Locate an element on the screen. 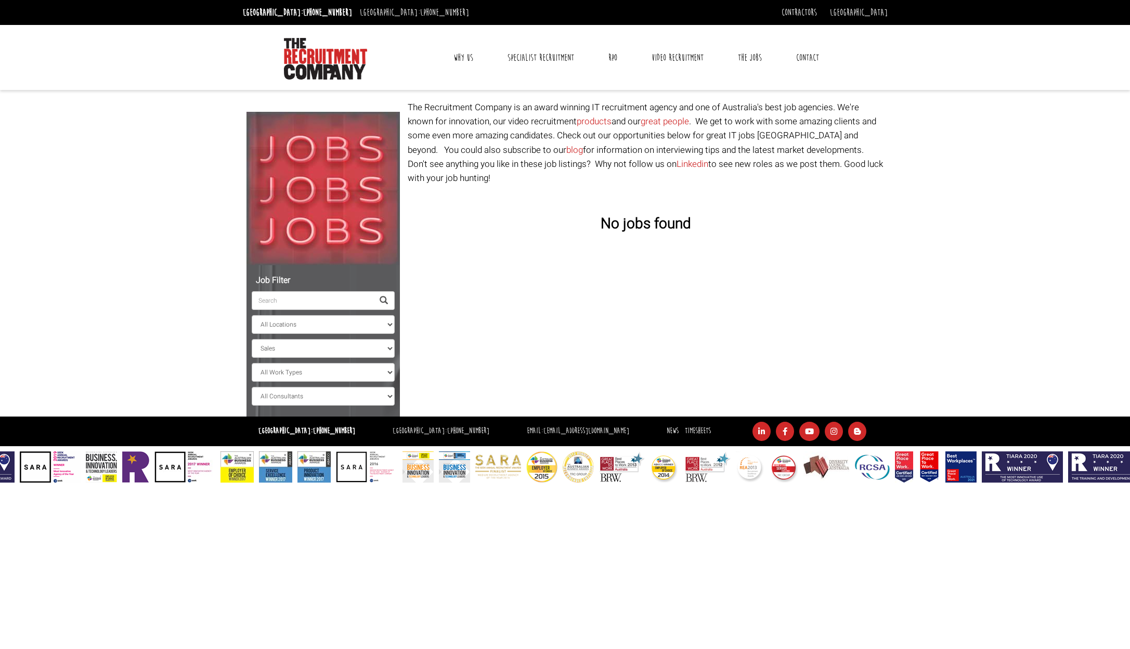  img: The Recruitment Company is located at coordinates (326, 59).